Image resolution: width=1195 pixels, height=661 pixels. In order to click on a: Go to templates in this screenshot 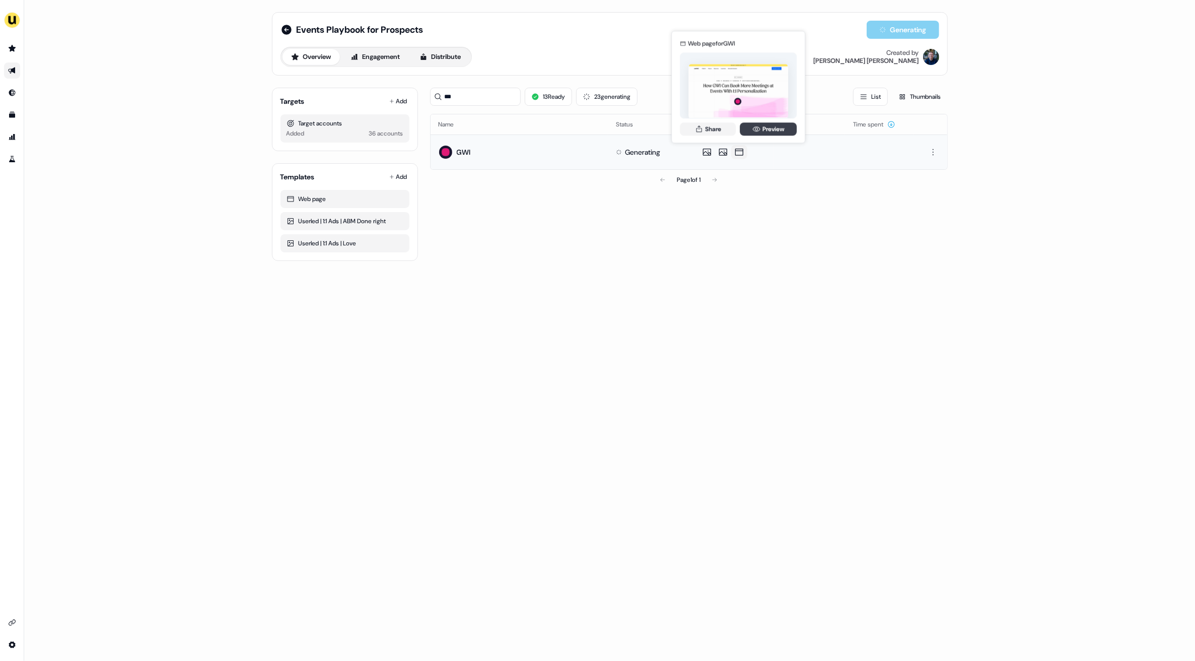, I will do `click(12, 115)`.